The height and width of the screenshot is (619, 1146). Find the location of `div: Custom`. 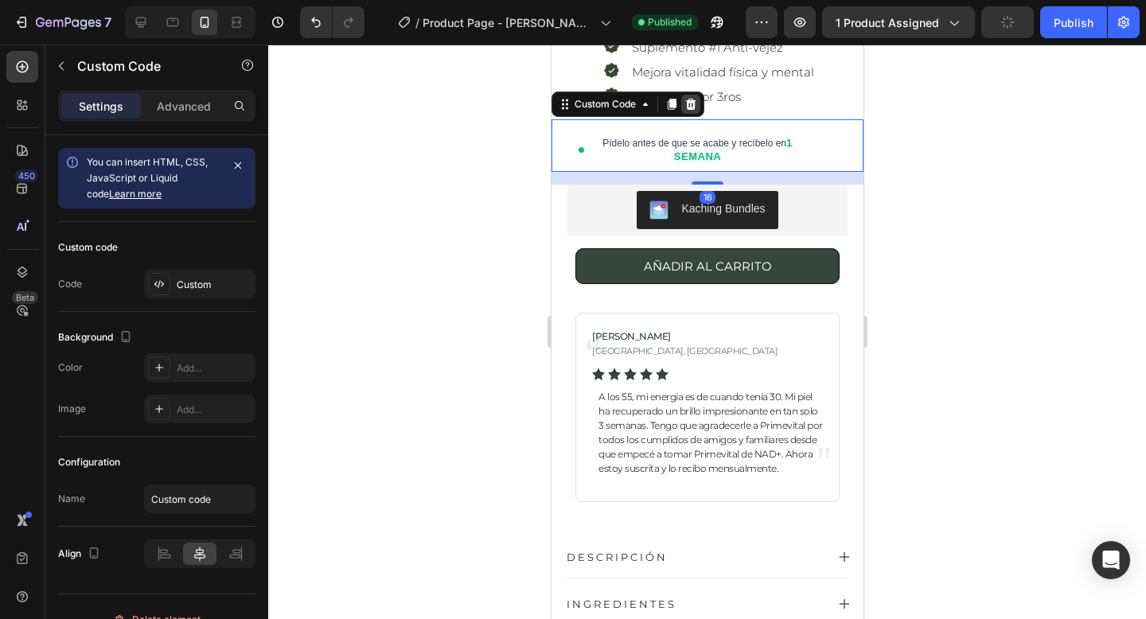

div: Custom is located at coordinates (214, 285).